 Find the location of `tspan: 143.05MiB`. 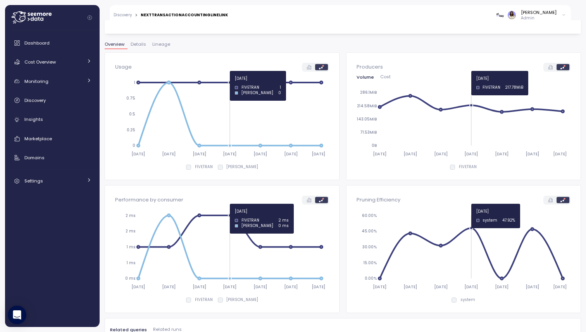

tspan: 143.05MiB is located at coordinates (366, 119).